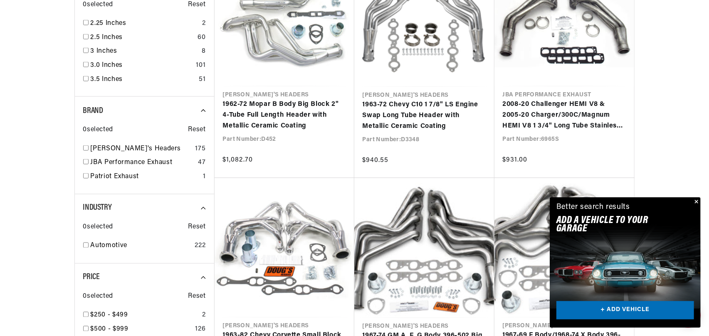 The height and width of the screenshot is (336, 709). What do you see at coordinates (141, 247) in the screenshot?
I see `a: Automotive` at bounding box center [141, 247].